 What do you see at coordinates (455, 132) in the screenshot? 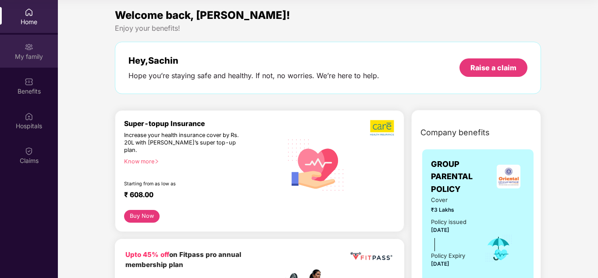
I see `span: Company benefits` at bounding box center [455, 132].